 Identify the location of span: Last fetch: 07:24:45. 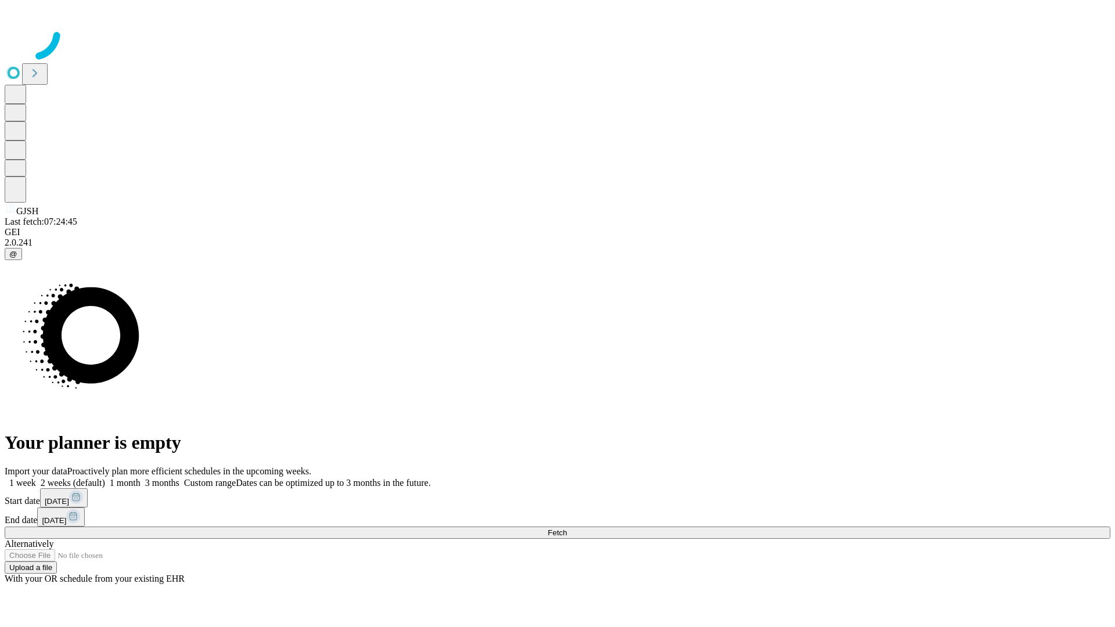
(41, 221).